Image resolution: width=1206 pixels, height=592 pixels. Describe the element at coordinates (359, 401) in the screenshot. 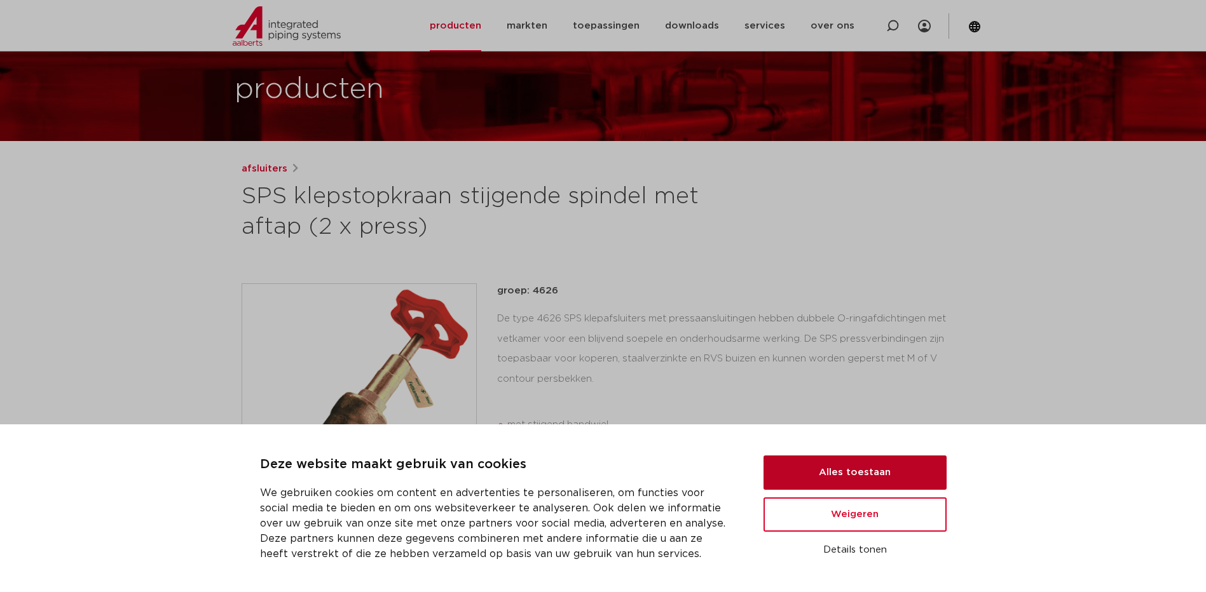

I see `img: Product Image for SPS klepstopkraan stijgende spindel met aftap (2 x press)` at that location.